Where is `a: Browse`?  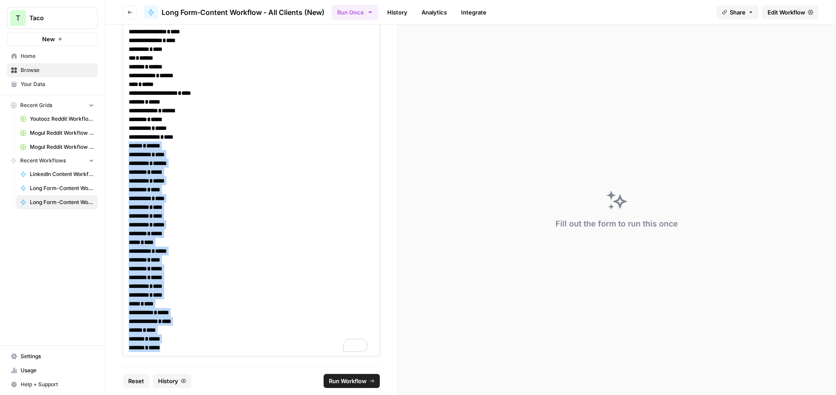
a: Browse is located at coordinates (52, 70).